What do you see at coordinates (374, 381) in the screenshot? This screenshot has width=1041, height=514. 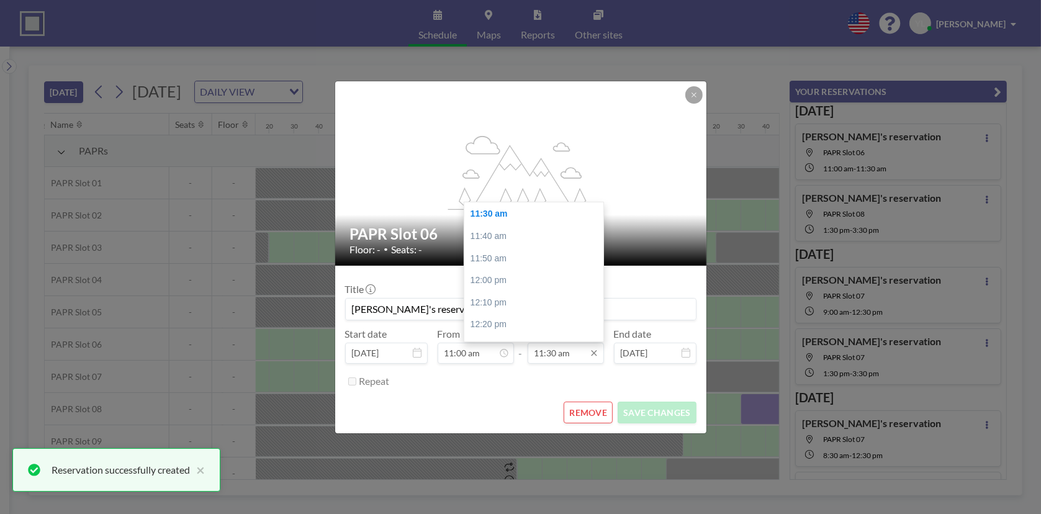 I see `label: Repeat` at bounding box center [374, 381].